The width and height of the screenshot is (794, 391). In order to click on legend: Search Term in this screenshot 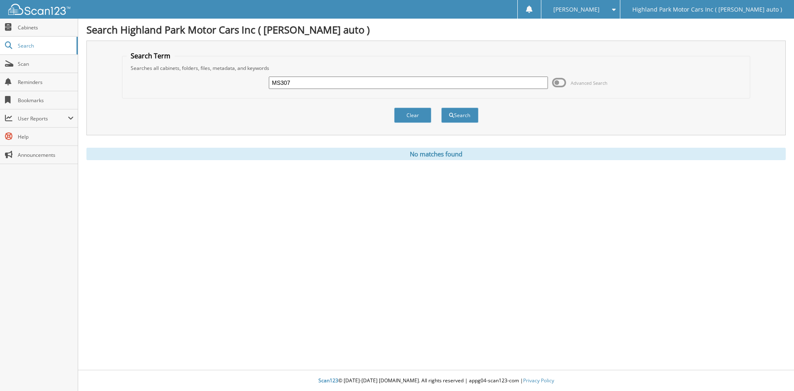, I will do `click(151, 56)`.